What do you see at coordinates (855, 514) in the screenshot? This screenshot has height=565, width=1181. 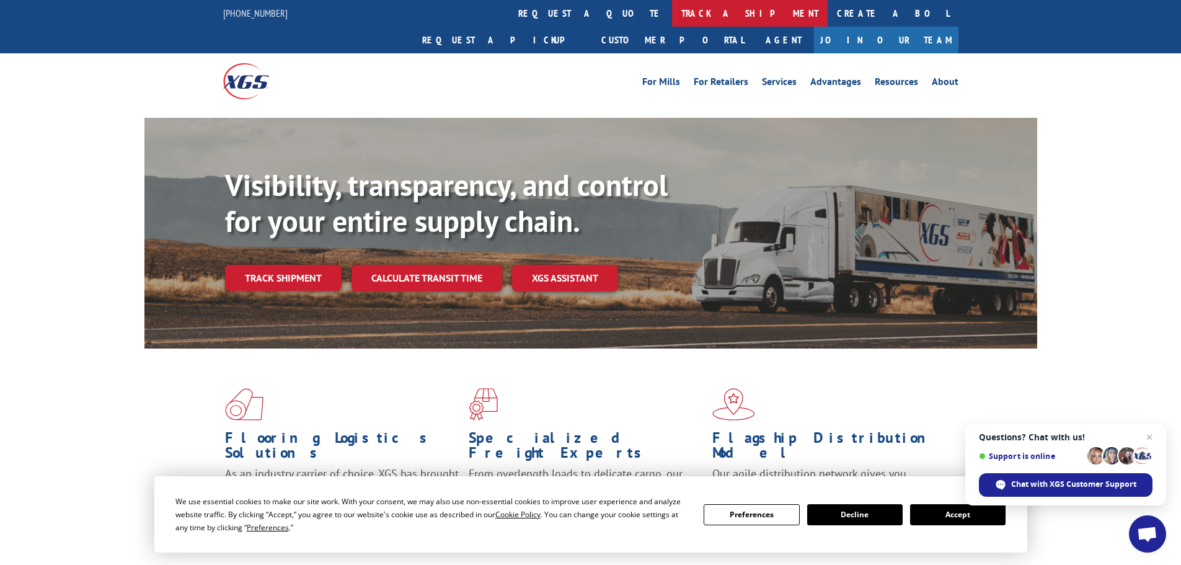 I see `button: Decline` at bounding box center [855, 514].